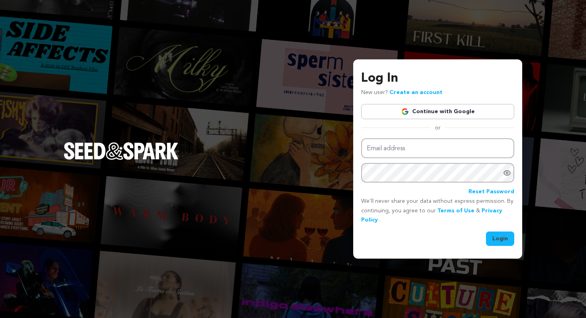 This screenshot has height=318, width=586. I want to click on p: We’ll never share your data without express permission. By continuing, you agree to our & ., so click(437, 211).